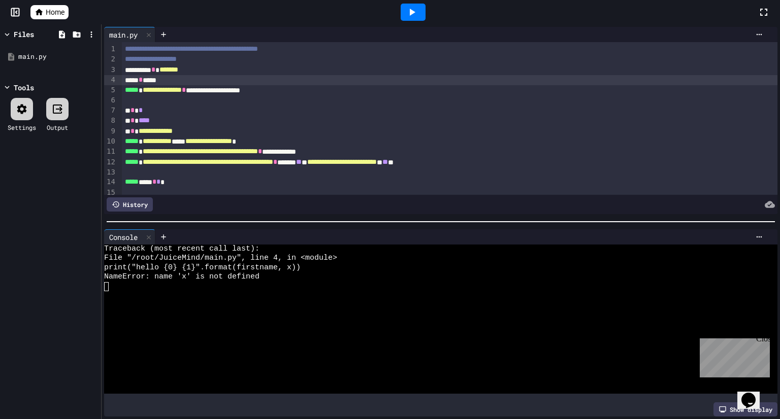  What do you see at coordinates (37, 34) in the screenshot?
I see `div: Chat with us now!Close` at bounding box center [37, 34].